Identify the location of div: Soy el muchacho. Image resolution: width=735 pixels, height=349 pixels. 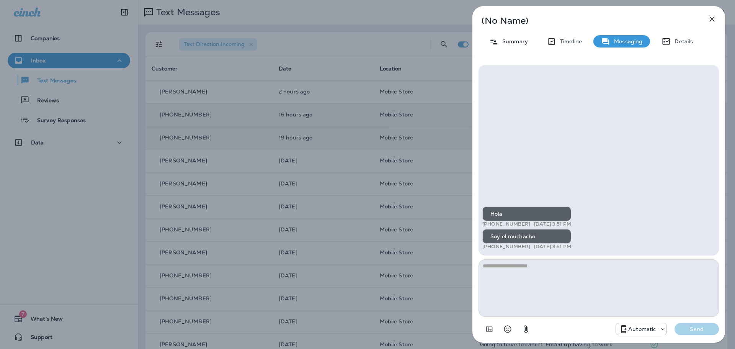
(527, 236).